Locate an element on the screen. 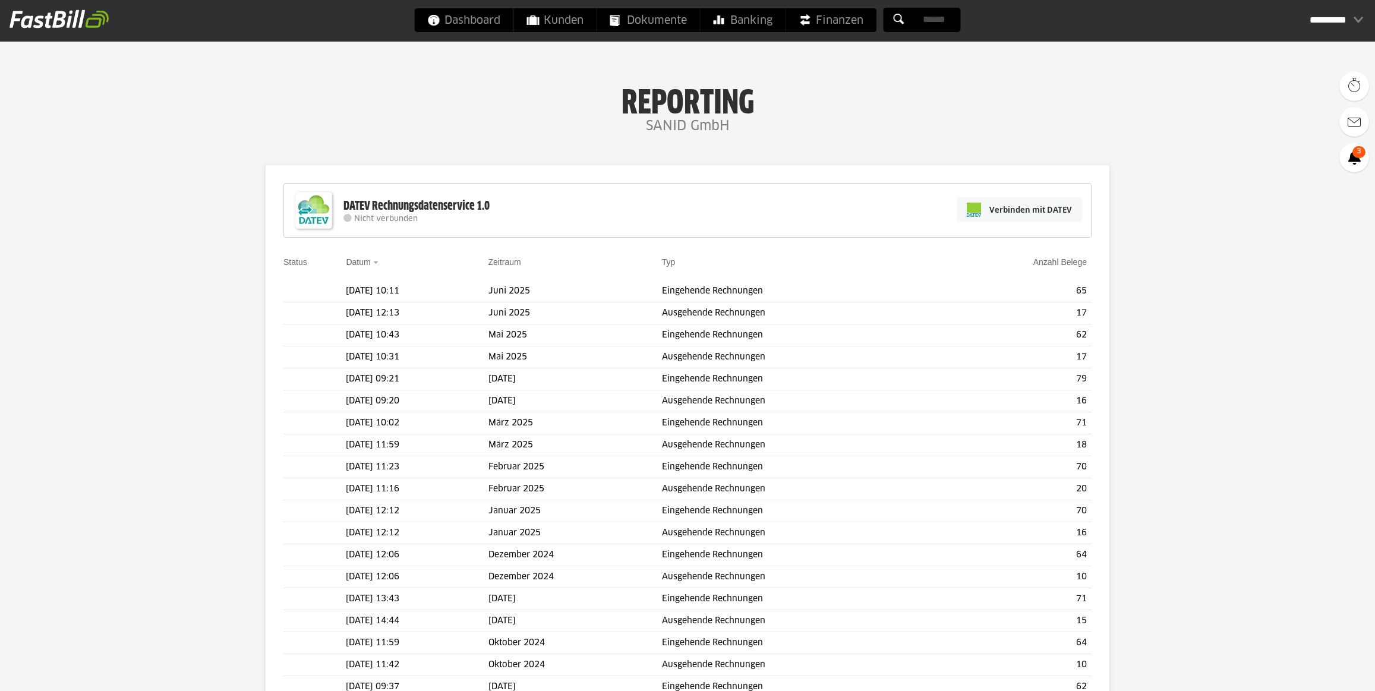 This screenshot has width=1375, height=691. span: Banking is located at coordinates (743, 20).